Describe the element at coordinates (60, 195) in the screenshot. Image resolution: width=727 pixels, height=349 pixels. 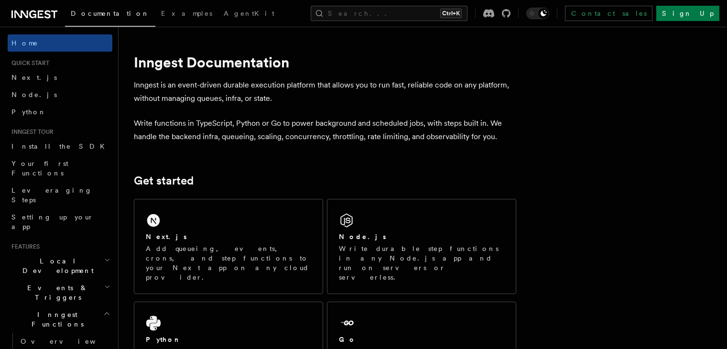
I see `a: Leveraging Steps` at that location.